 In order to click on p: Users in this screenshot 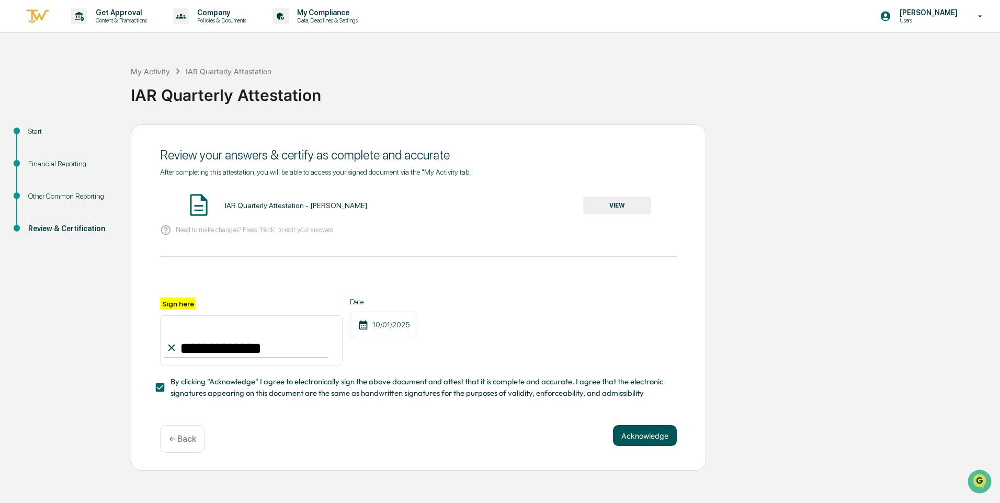, I will do `click(927, 20)`.